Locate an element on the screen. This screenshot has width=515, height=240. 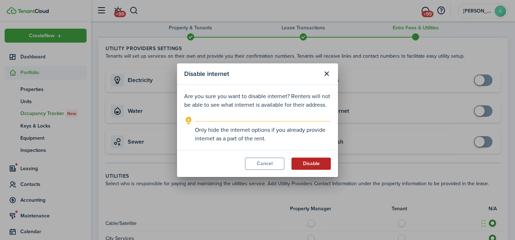
modal-title: Disable internet is located at coordinates (251, 74).